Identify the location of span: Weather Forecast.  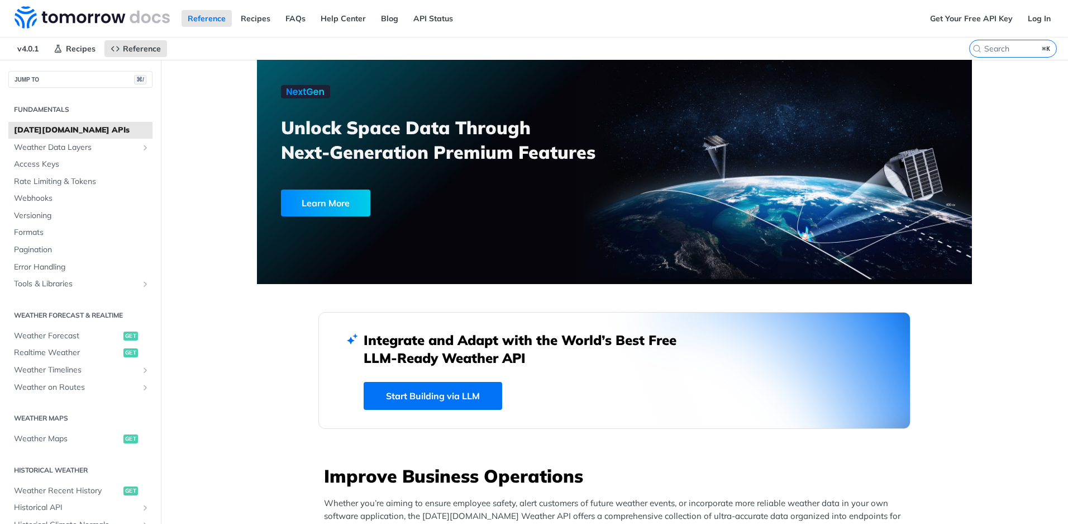
(67, 336).